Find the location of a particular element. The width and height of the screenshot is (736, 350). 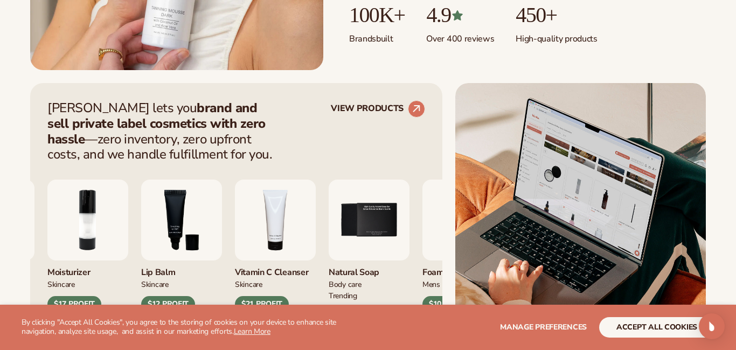

p: 4.9 is located at coordinates (460, 15).